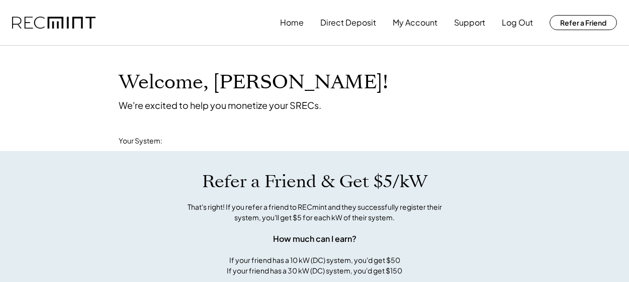 The width and height of the screenshot is (629, 282). Describe the element at coordinates (469, 23) in the screenshot. I see `button: Support` at that location.